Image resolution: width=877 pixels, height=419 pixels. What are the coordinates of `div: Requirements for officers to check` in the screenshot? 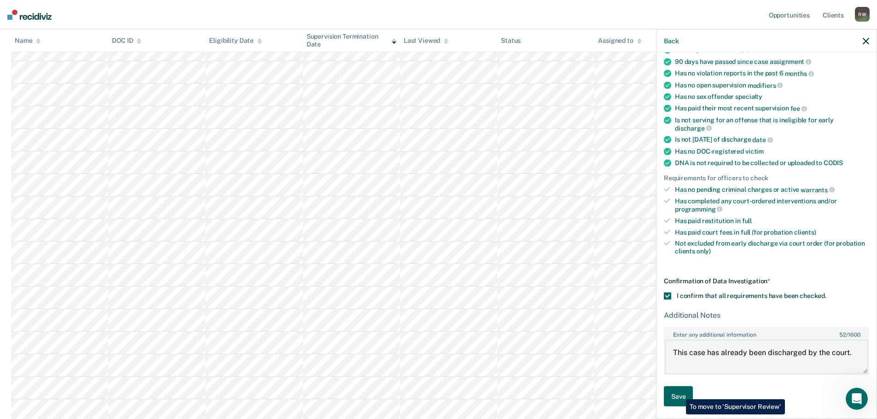 It's located at (767, 178).